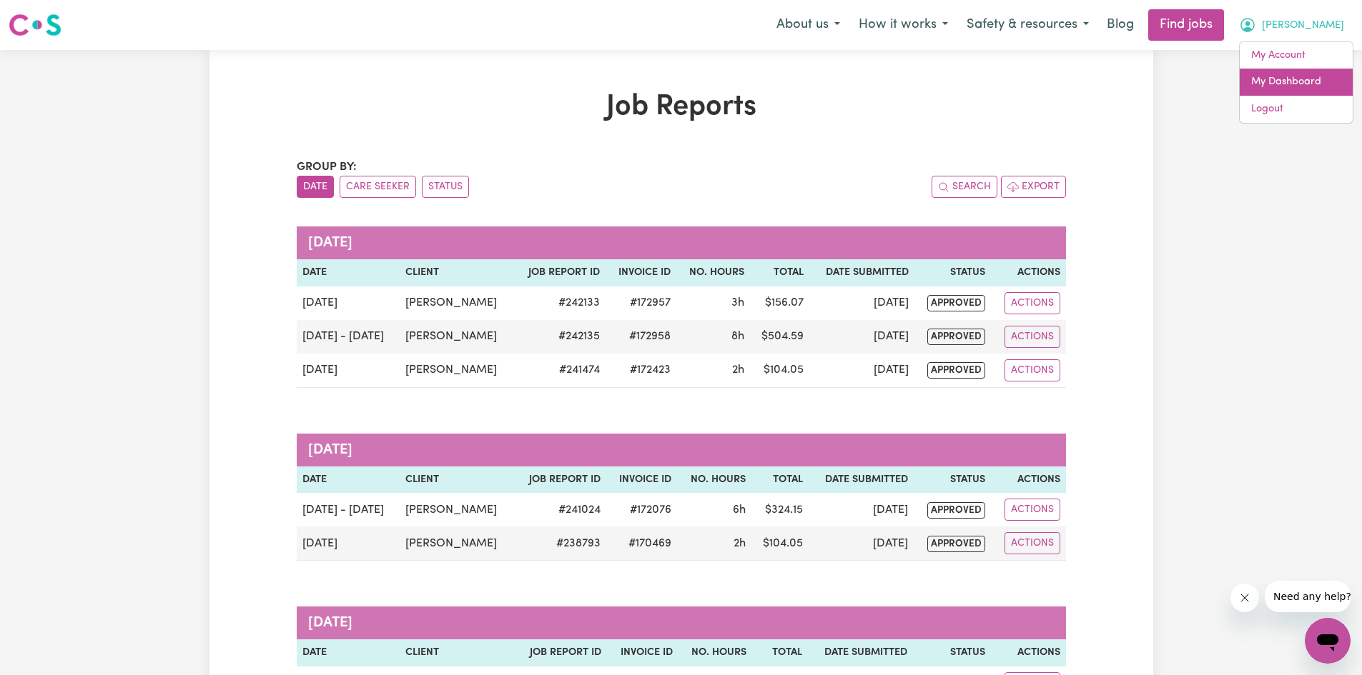 The height and width of the screenshot is (675, 1362). What do you see at coordinates (1296, 82) in the screenshot?
I see `div: My Account` at bounding box center [1296, 82].